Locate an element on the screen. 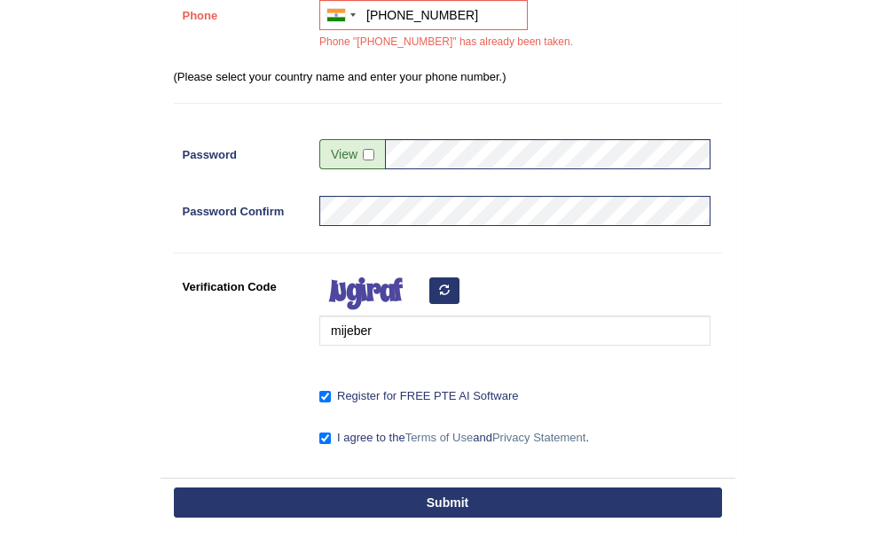 This screenshot has height=538, width=895. a: Privacy Statement is located at coordinates (539, 437).